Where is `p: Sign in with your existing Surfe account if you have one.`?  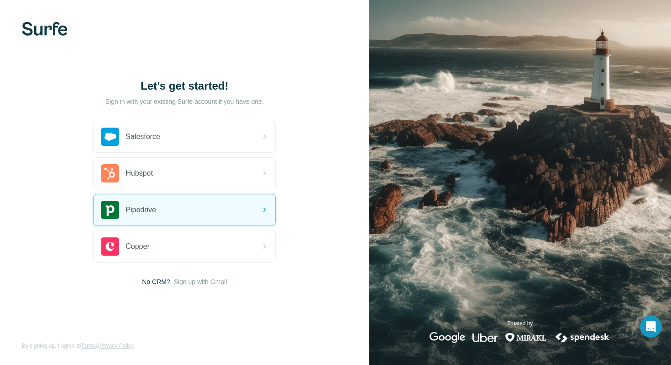
p: Sign in with your existing Surfe account if you have one. is located at coordinates (185, 101).